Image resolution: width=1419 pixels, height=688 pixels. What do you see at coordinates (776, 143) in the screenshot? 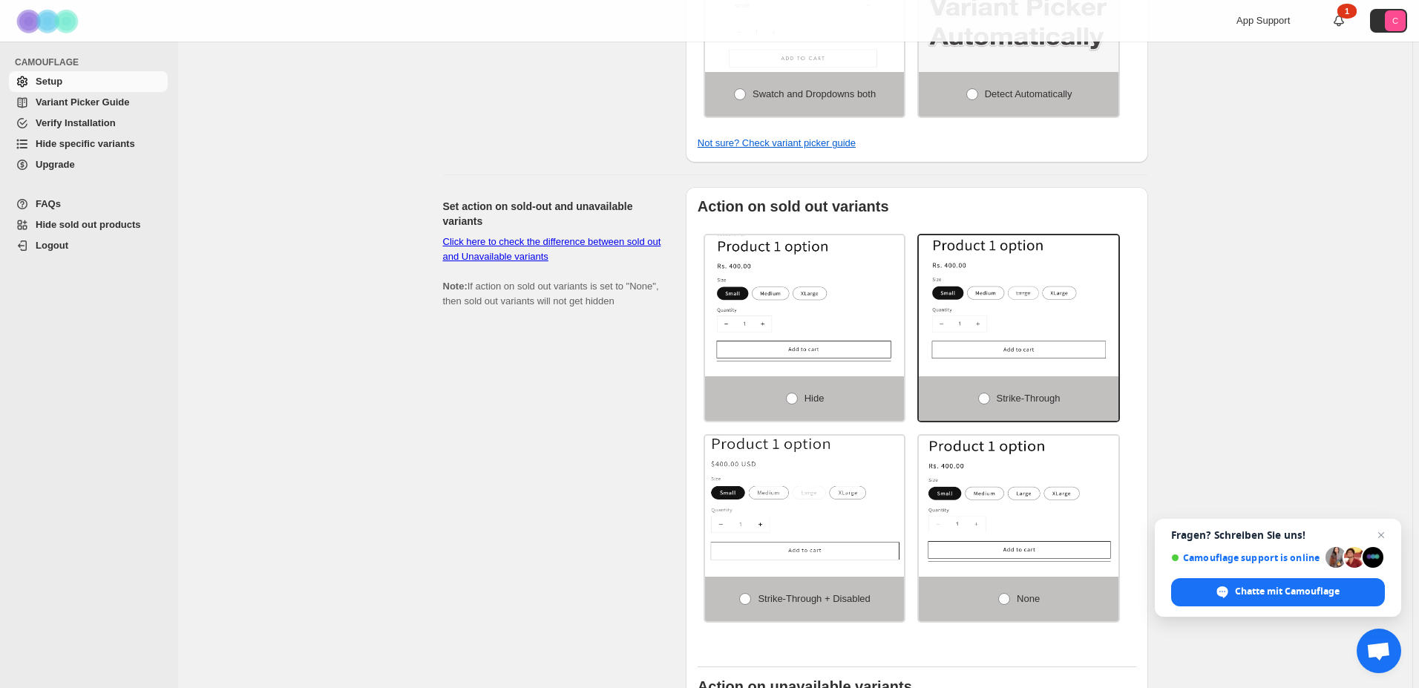
I see `a: Not sure? Check variant picker guide` at bounding box center [776, 143].